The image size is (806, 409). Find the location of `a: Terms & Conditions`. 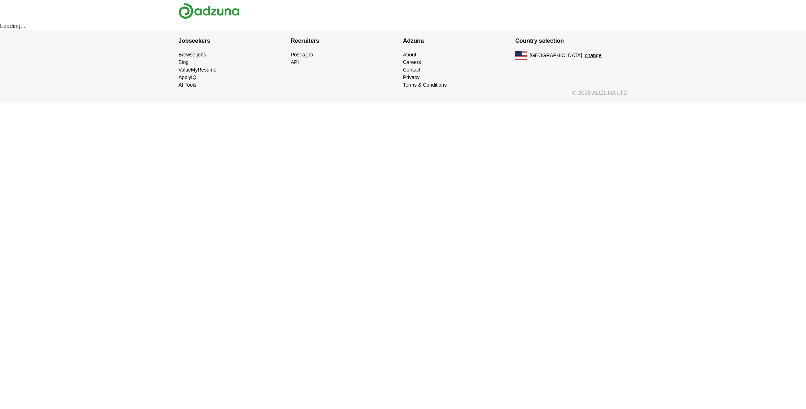

a: Terms & Conditions is located at coordinates (424, 85).